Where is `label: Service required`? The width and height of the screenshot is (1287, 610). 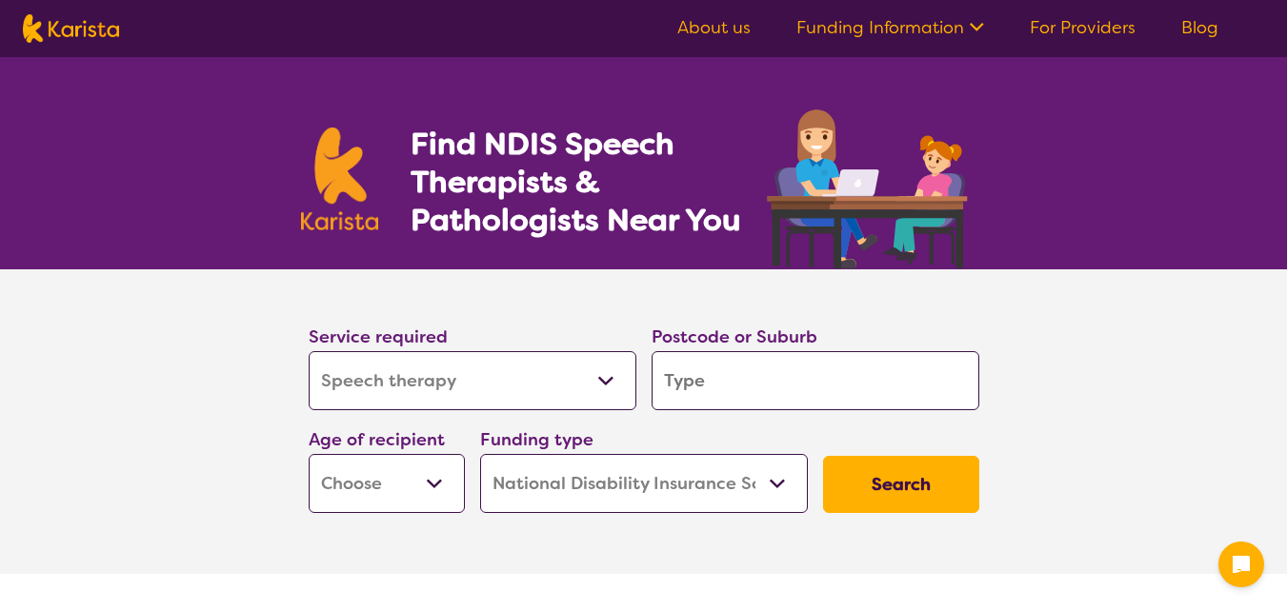
label: Service required is located at coordinates (378, 337).